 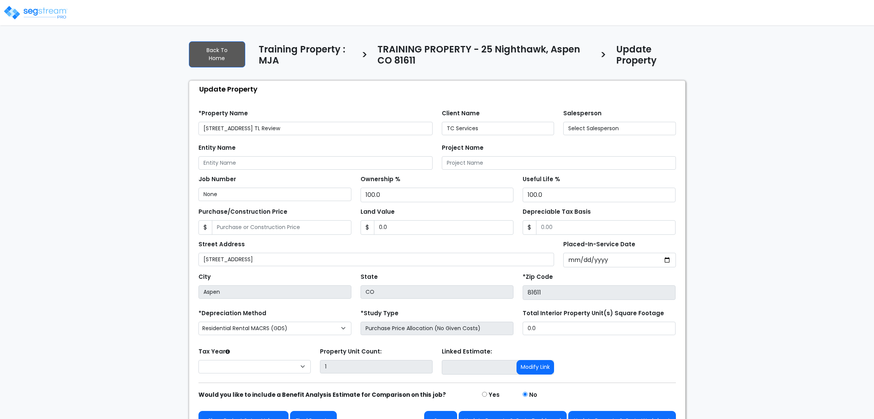 What do you see at coordinates (315, 128) in the screenshot?
I see `input: Property Name` at bounding box center [315, 128].